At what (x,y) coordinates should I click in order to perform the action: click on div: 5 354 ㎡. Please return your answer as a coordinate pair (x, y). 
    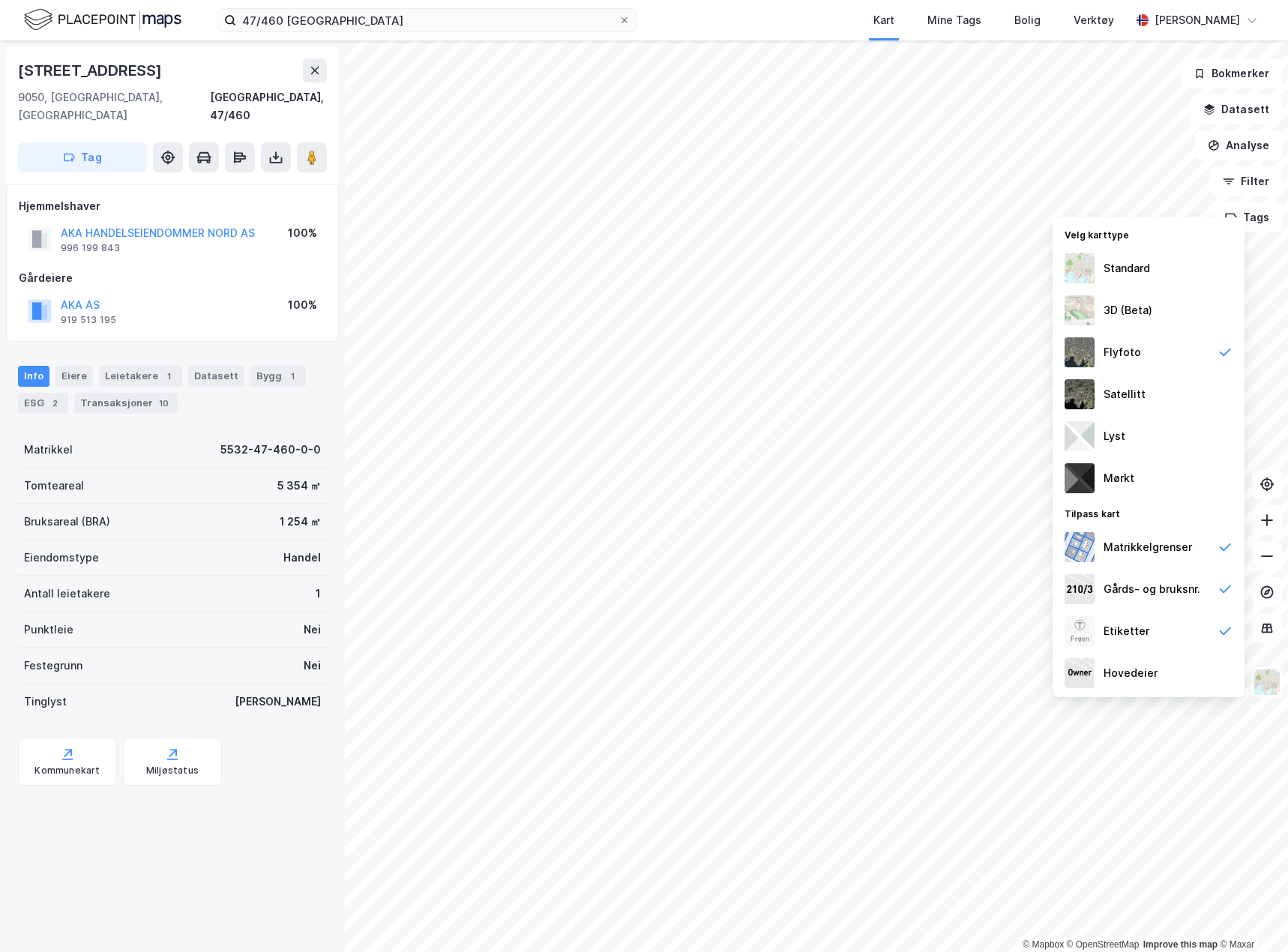
    Looking at the image, I should click on (299, 486).